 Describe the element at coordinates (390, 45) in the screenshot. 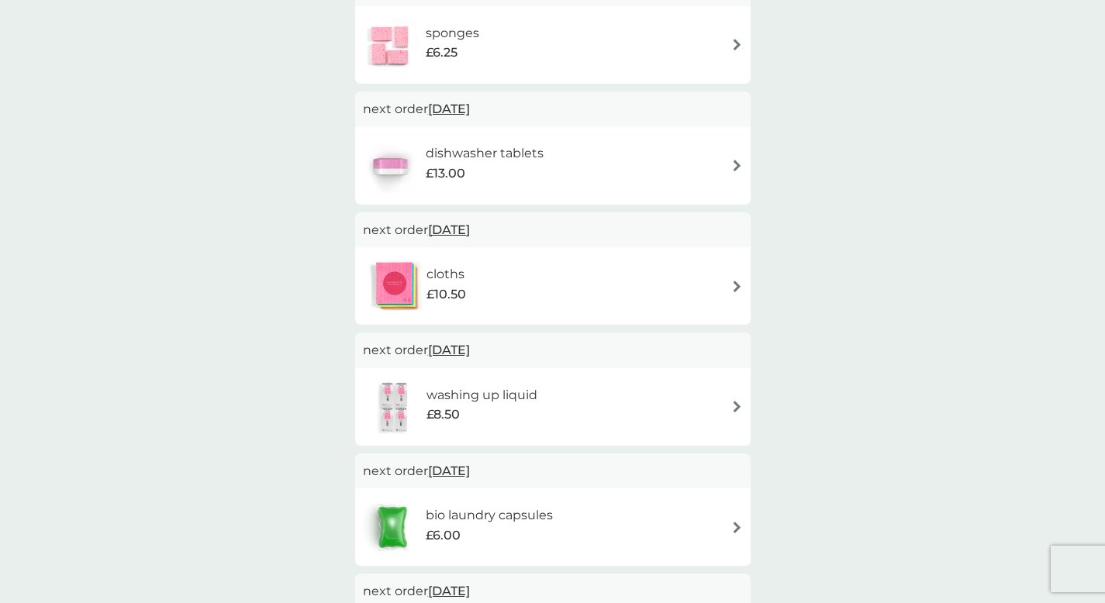

I see `img: sponges` at that location.